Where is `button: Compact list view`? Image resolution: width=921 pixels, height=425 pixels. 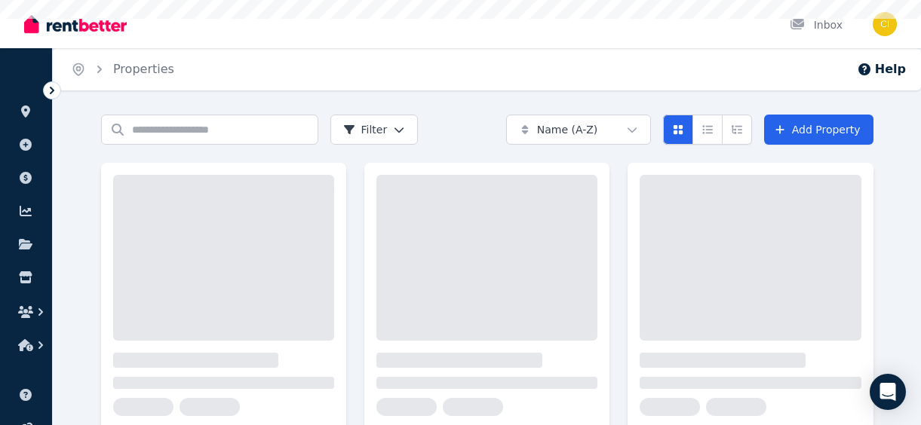
button: Compact list view is located at coordinates (707, 130).